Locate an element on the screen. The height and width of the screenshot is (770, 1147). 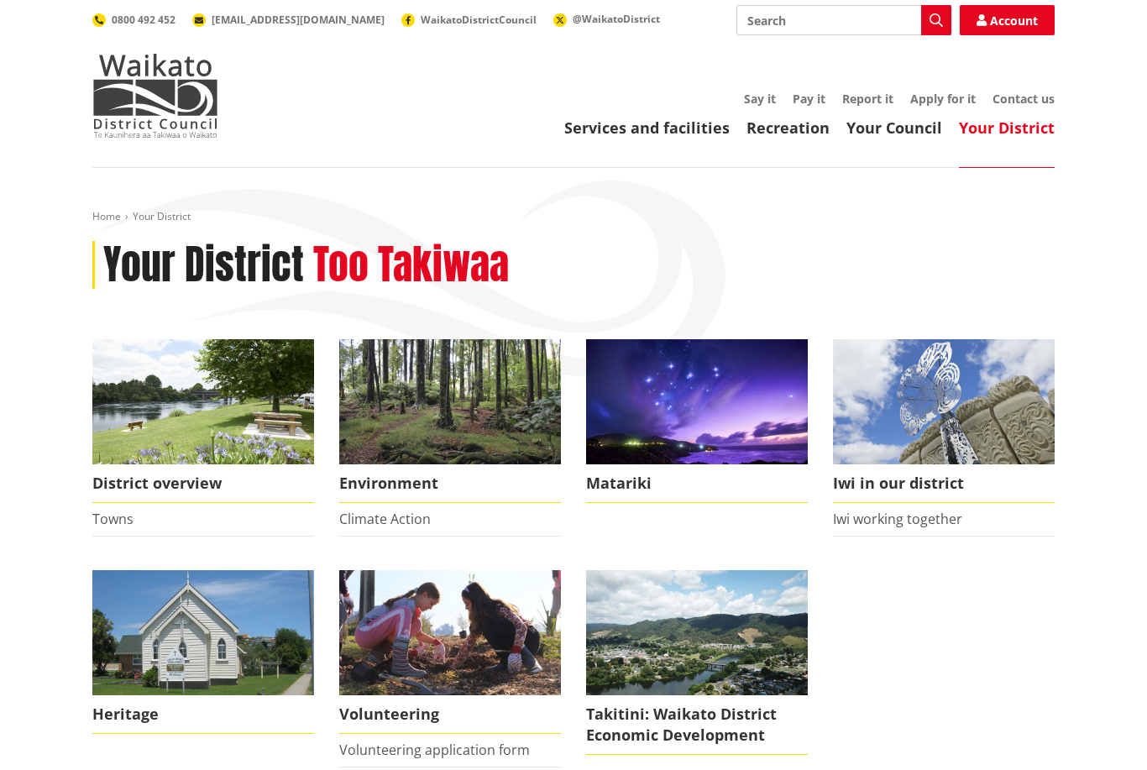
img: Waikato District Council - Te Kaunihera aa Takiwaa o Waikato is located at coordinates (155, 96).